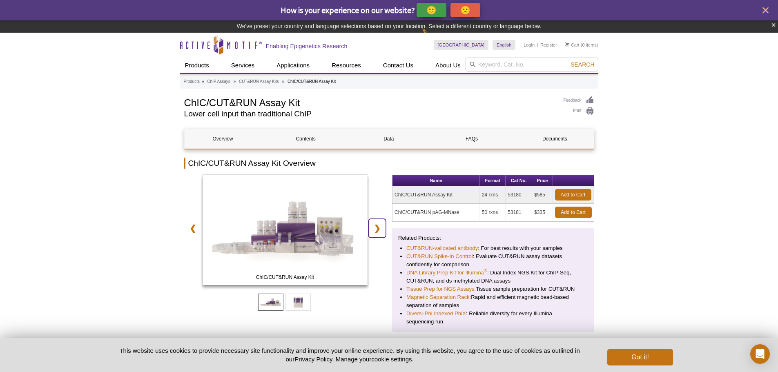  Describe the element at coordinates (439, 256) in the screenshot. I see `a: CUT&RUN Spike-In Control` at that location.